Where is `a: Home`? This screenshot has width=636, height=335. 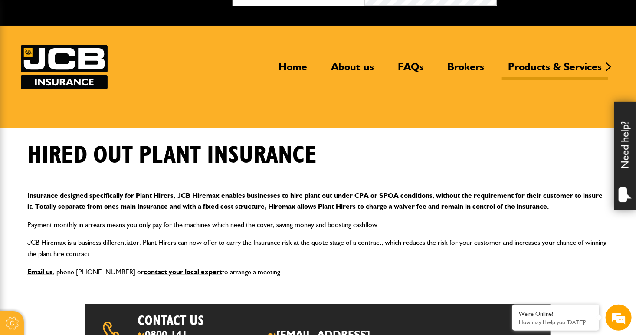
a: Home is located at coordinates (293, 70).